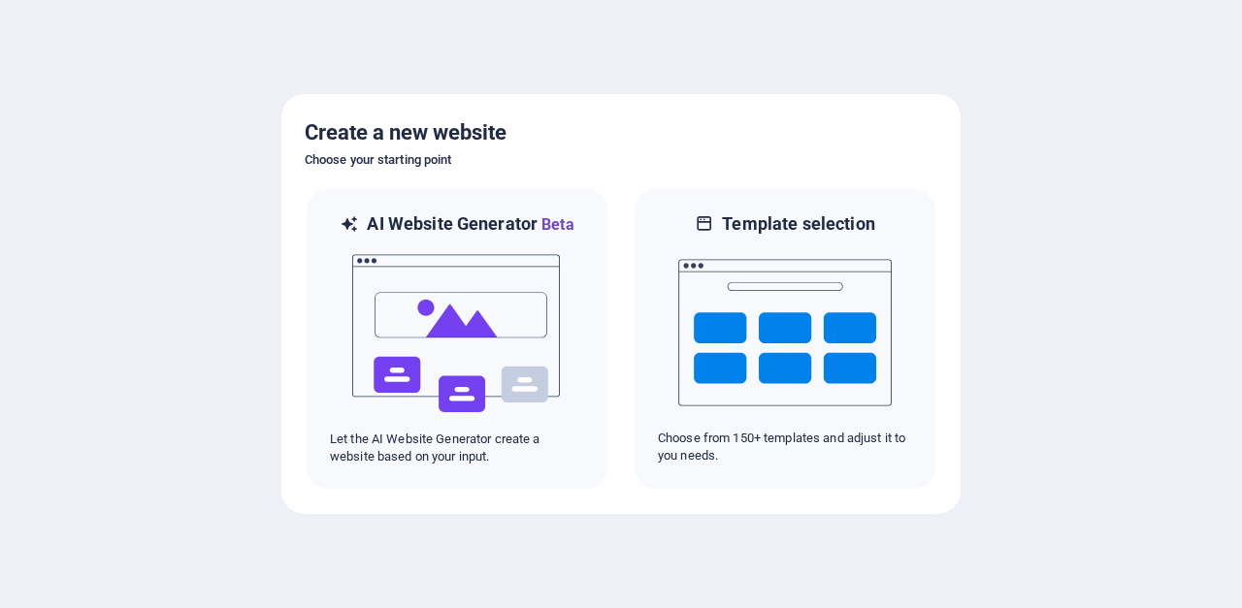 This screenshot has height=608, width=1242. Describe the element at coordinates (470, 224) in the screenshot. I see `h6: AI Website Generator` at that location.